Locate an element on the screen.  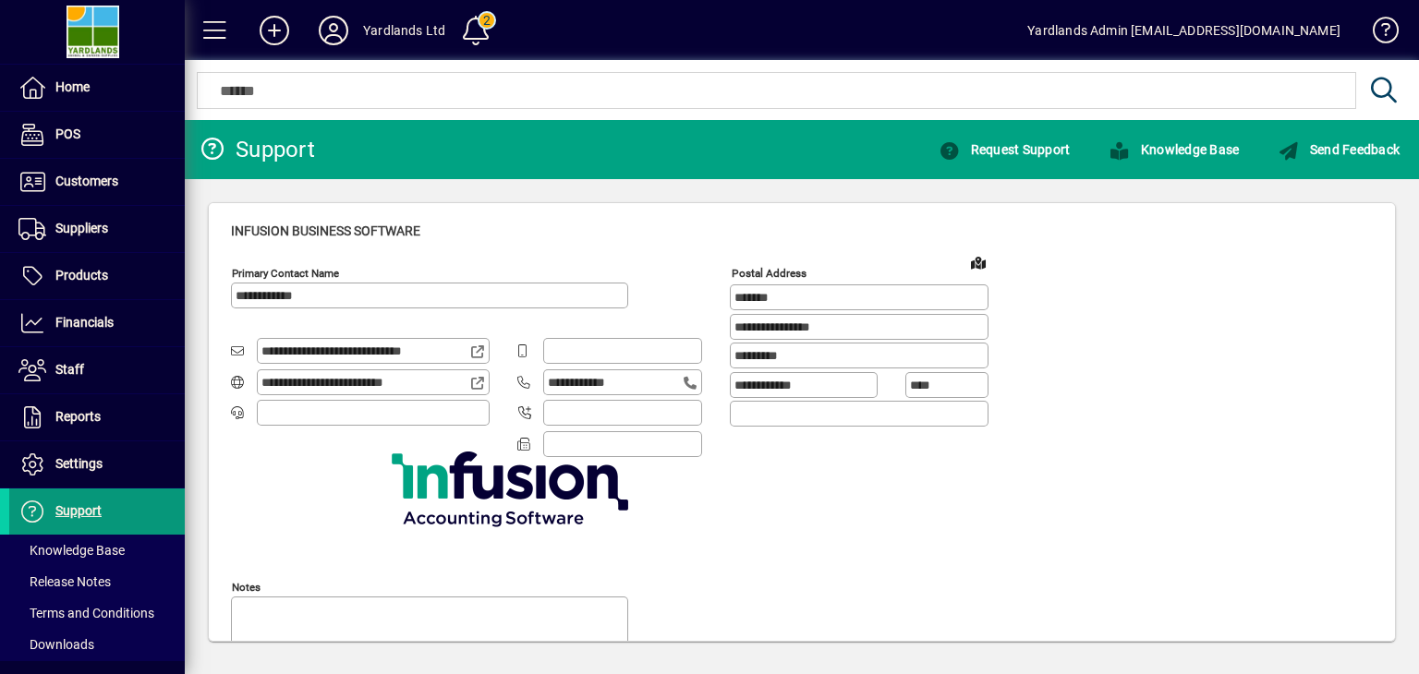
span: Home is located at coordinates (72, 87).